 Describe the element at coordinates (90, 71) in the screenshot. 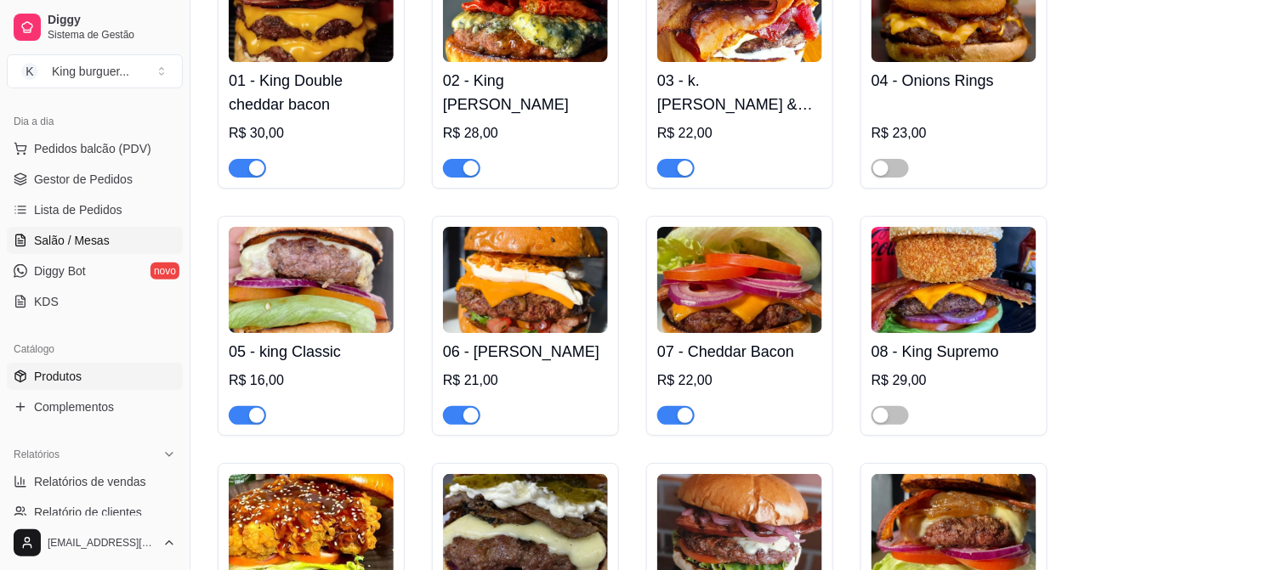

I see `div: King burguer ...` at that location.